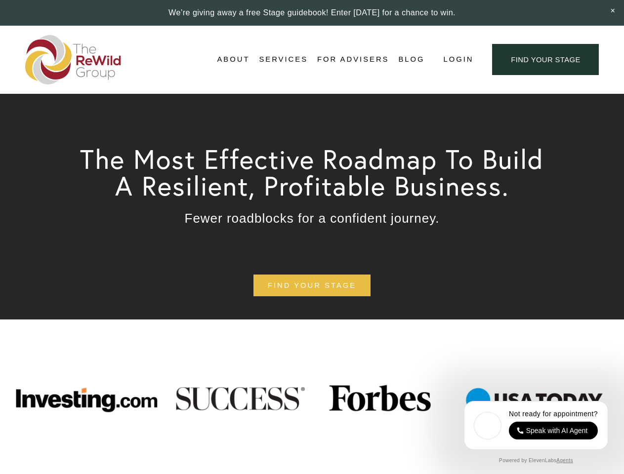 The width and height of the screenshot is (624, 474). What do you see at coordinates (312, 218) in the screenshot?
I see `span: Fewer roadblocks for a confident journey.` at bounding box center [312, 218].